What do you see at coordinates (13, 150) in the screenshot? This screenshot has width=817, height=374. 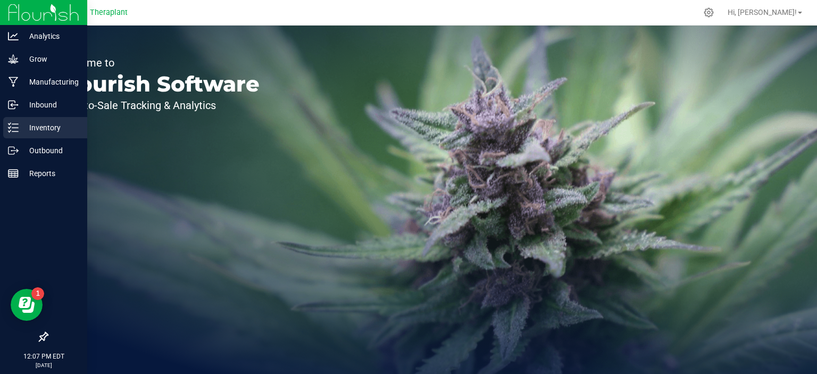 I see `inline-svg: Outbound` at bounding box center [13, 150].